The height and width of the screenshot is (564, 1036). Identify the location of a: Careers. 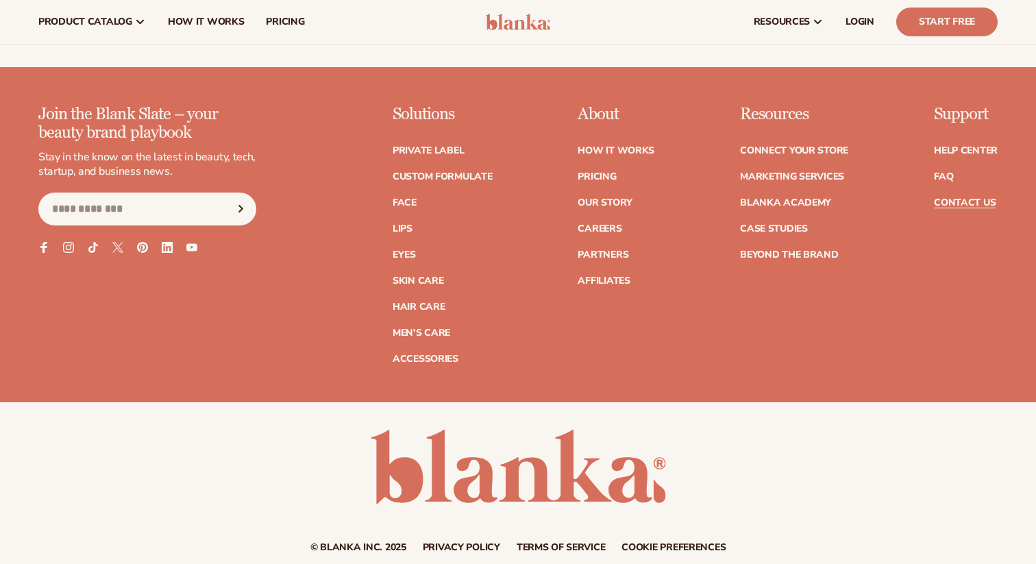
(599, 229).